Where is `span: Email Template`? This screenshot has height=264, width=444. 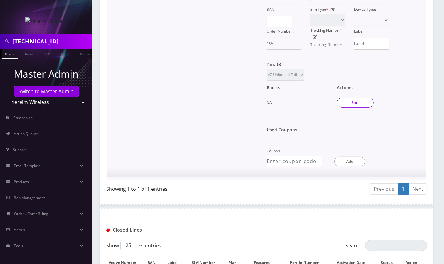 span: Email Template is located at coordinates (27, 166).